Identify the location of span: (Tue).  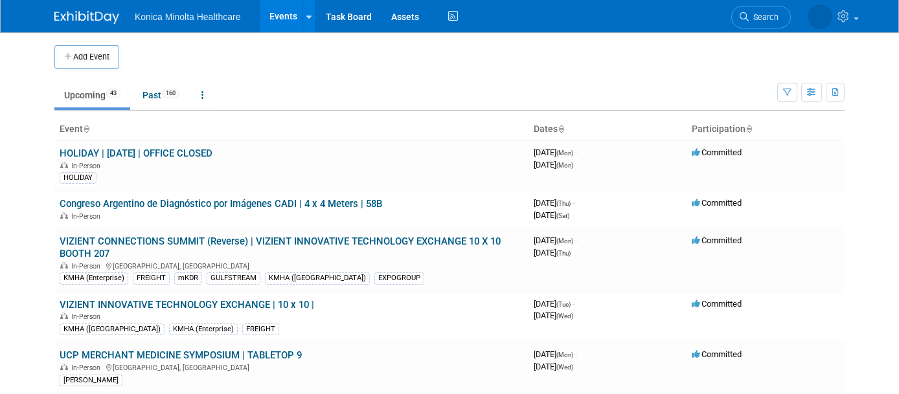
(563, 304).